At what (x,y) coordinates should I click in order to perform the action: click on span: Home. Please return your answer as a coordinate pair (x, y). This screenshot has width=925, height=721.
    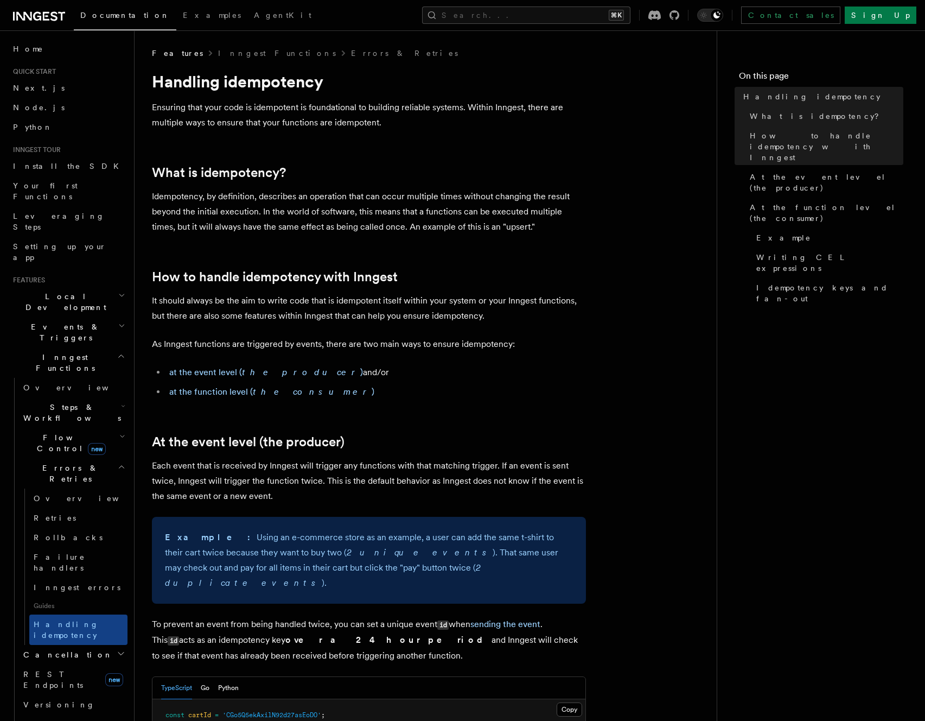
    Looking at the image, I should click on (28, 49).